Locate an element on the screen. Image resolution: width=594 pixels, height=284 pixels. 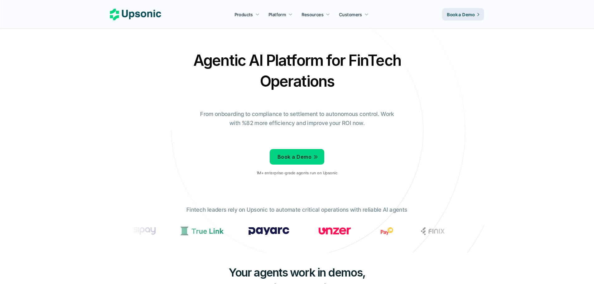
p: Fintech leaders rely on Upsonic to automate critical operations with reliable AI agents is located at coordinates (297, 210).